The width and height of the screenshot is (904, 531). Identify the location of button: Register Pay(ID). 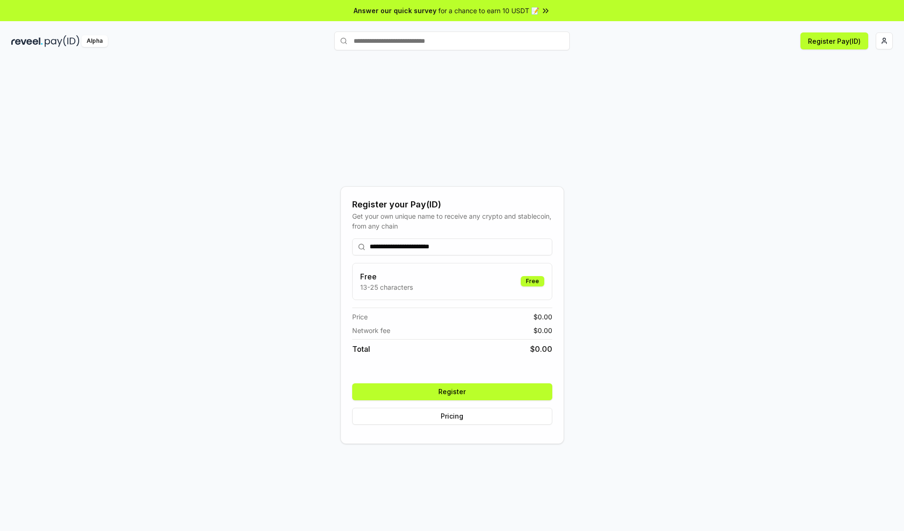
(834, 41).